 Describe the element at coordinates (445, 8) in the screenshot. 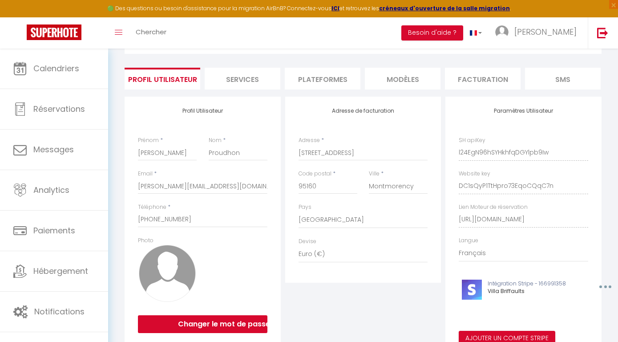

I see `a: créneaux d'ouverture de la salle migration` at that location.